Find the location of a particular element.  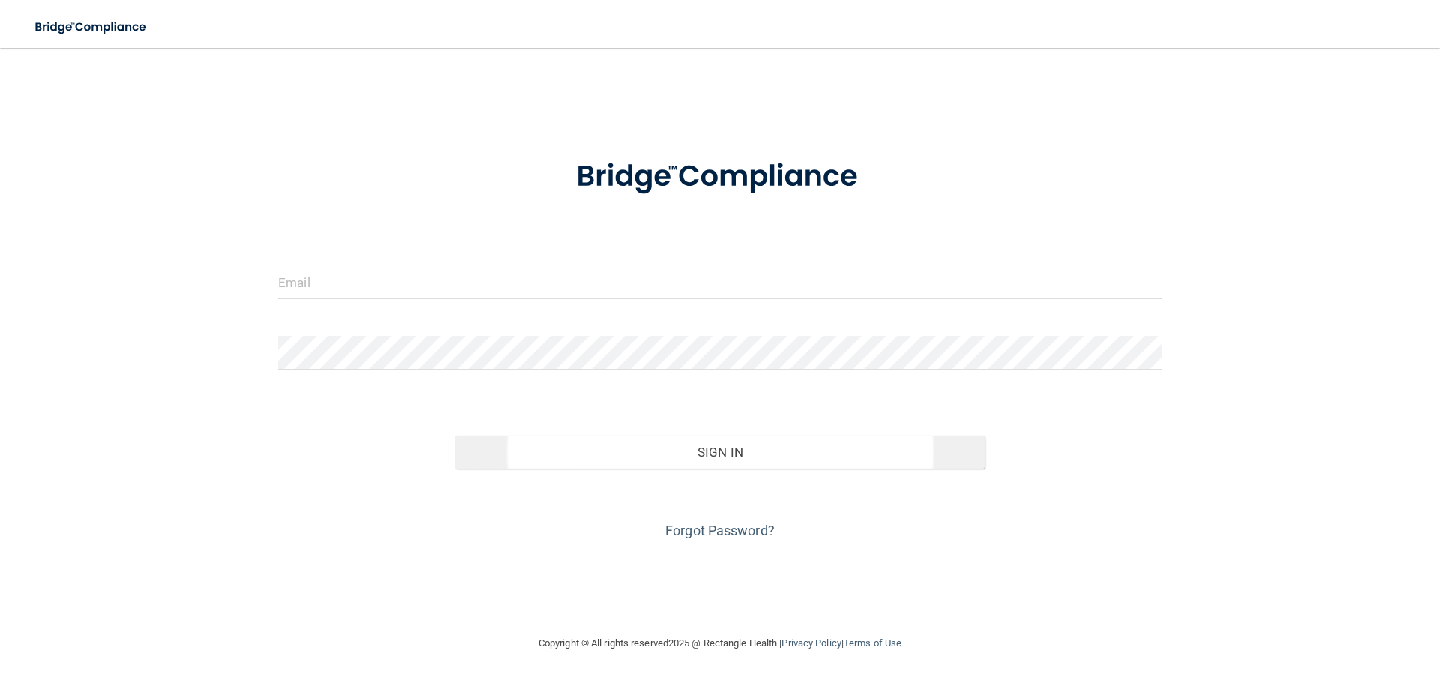

button: Sign In is located at coordinates (720, 452).